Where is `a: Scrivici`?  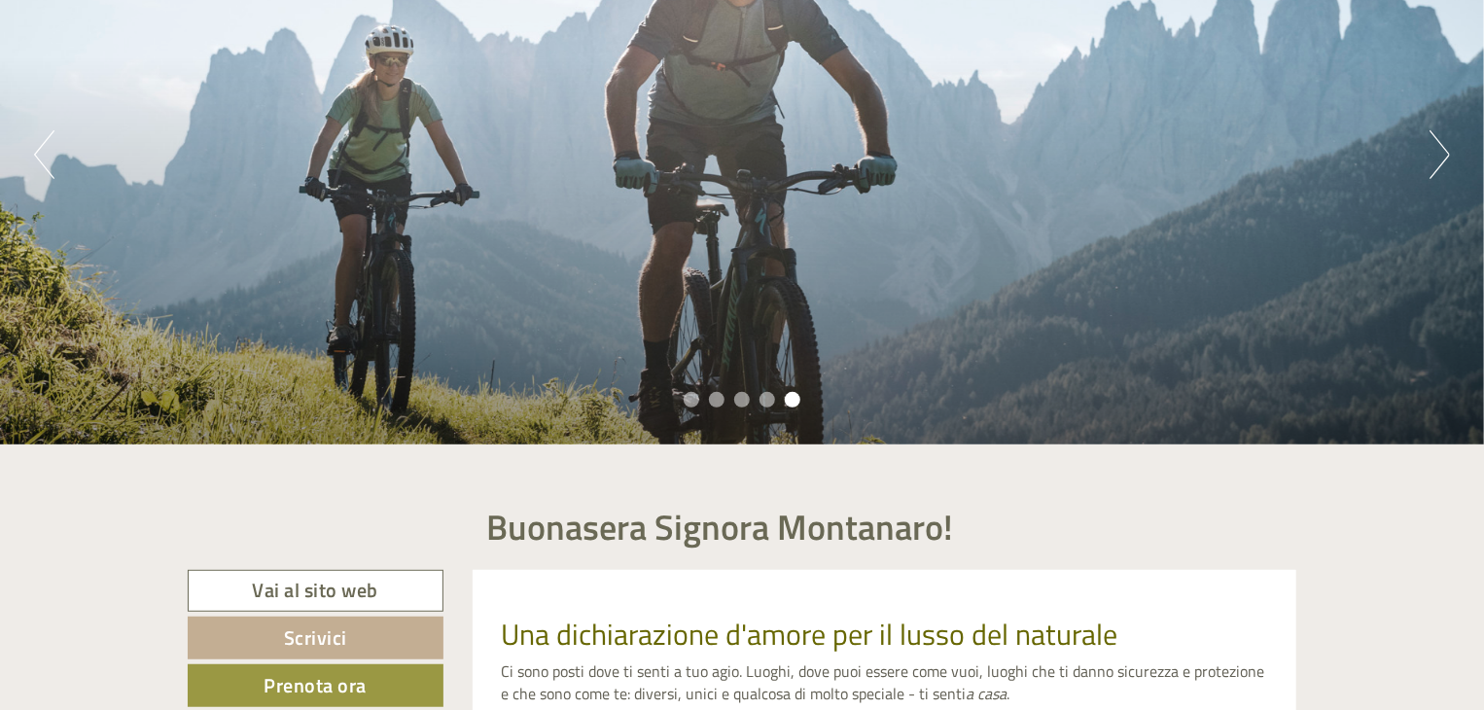
a: Scrivici is located at coordinates (315, 638).